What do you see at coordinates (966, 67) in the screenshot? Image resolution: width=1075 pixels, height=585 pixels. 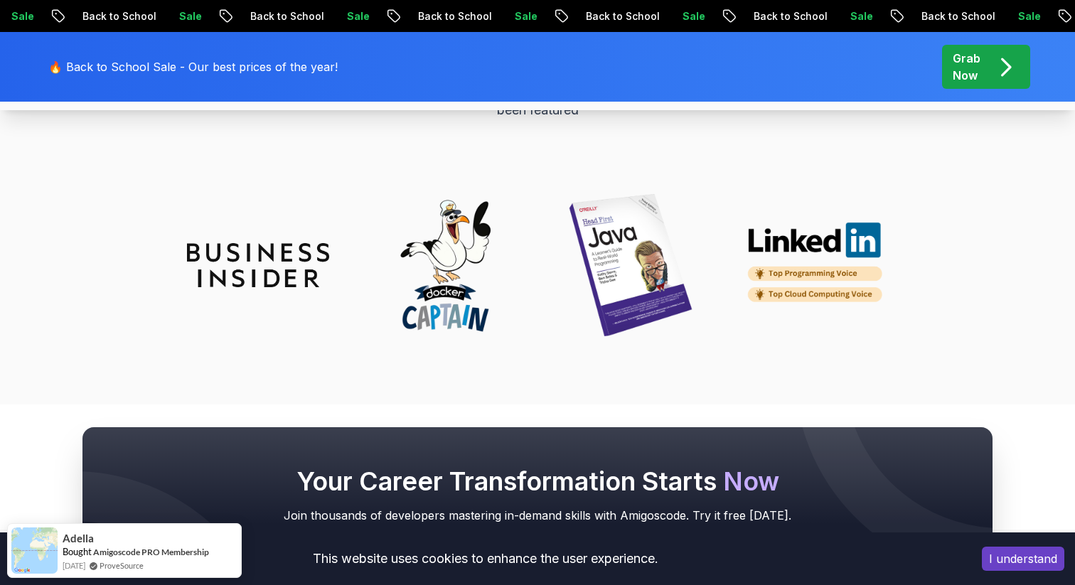 I see `p: Grab Now` at bounding box center [966, 67].